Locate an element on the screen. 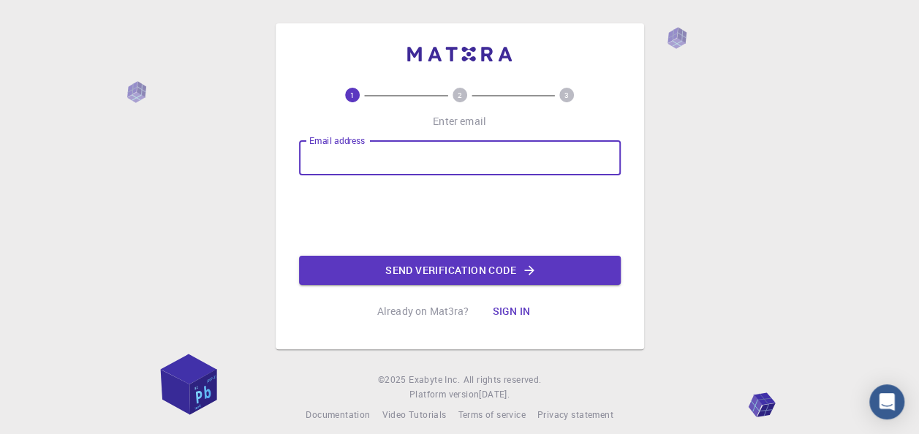 Image resolution: width=919 pixels, height=434 pixels. span: Exabyte Inc. is located at coordinates (434, 380).